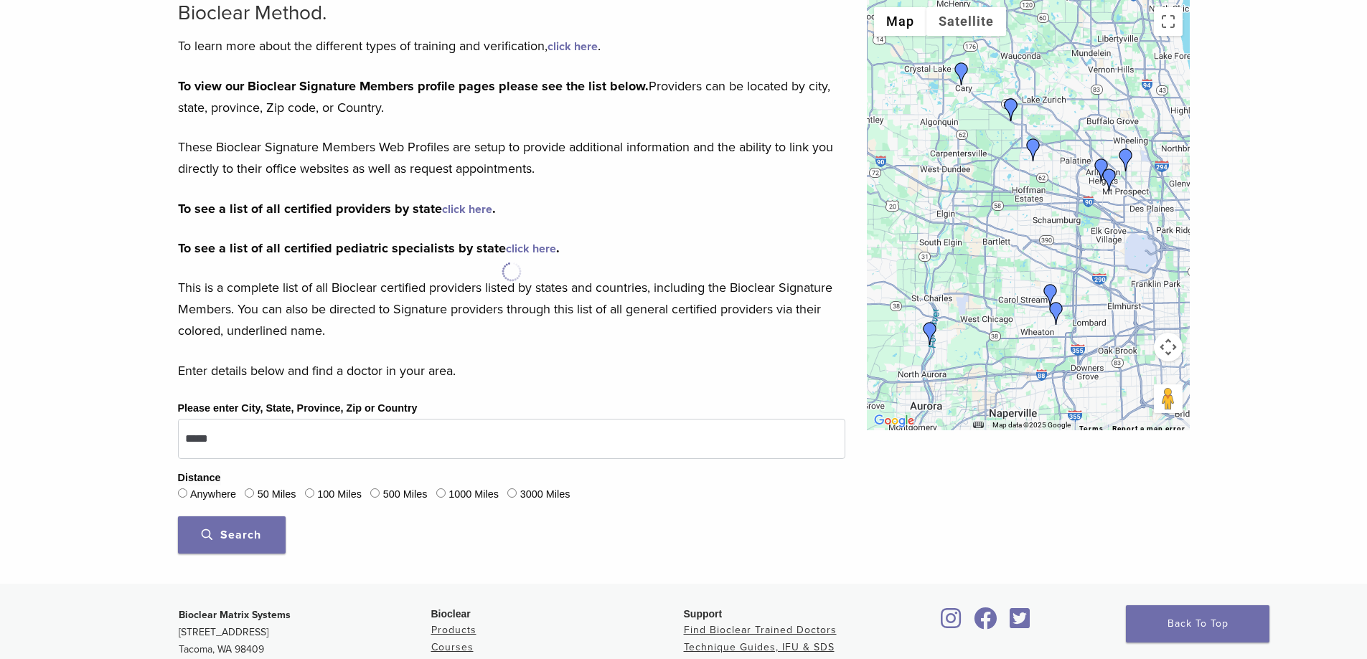 The image size is (1367, 659). Describe the element at coordinates (451, 614) in the screenshot. I see `span: Bioclear` at that location.